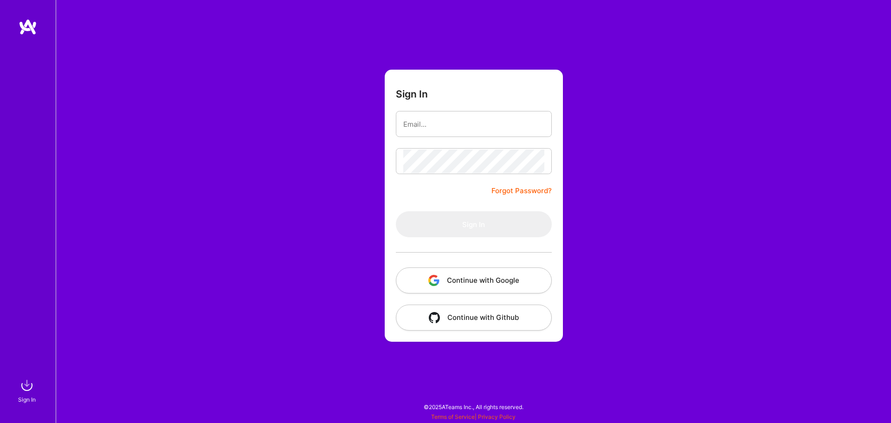 This screenshot has width=891, height=423. I want to click on h3: Sign In, so click(412, 94).